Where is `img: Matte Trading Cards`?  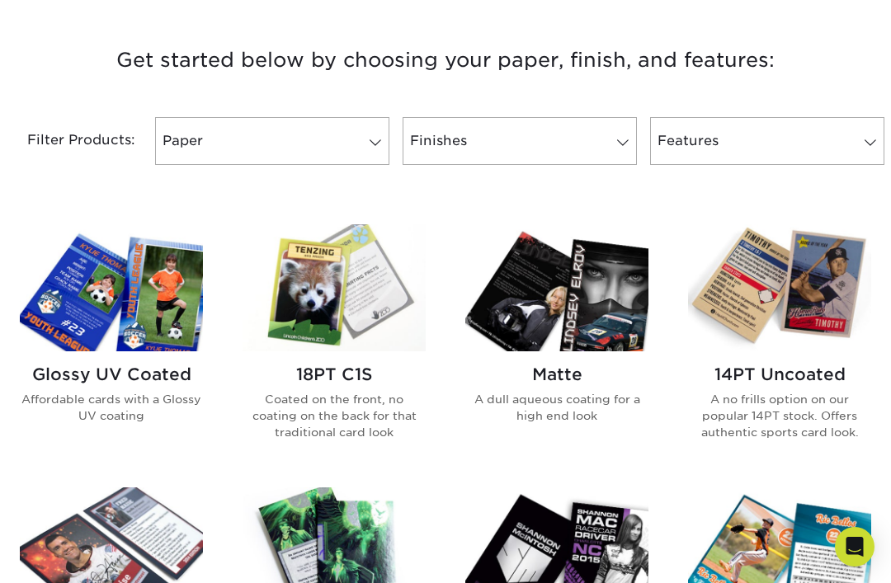
img: Matte Trading Cards is located at coordinates (557, 287).